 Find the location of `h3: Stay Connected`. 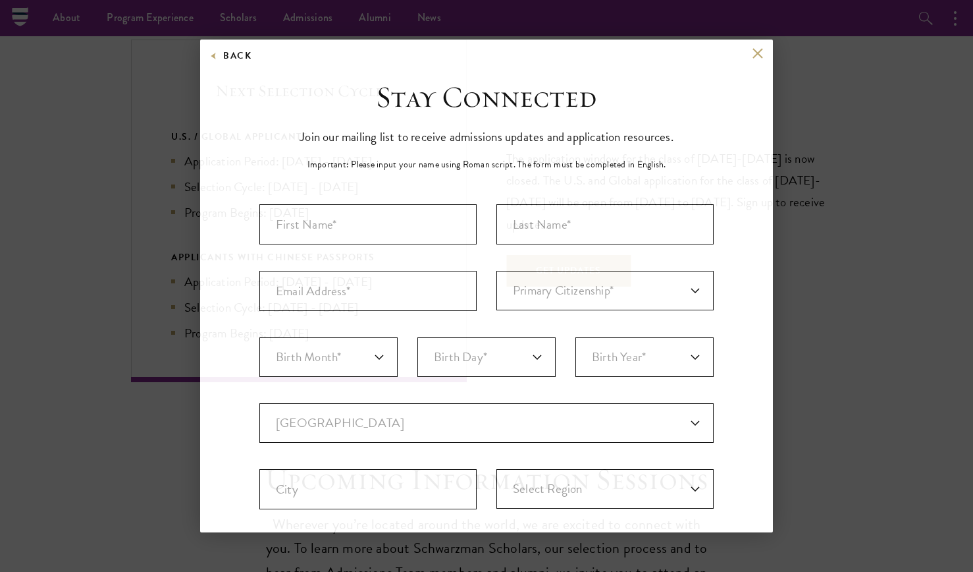

h3: Stay Connected is located at coordinates (487, 97).